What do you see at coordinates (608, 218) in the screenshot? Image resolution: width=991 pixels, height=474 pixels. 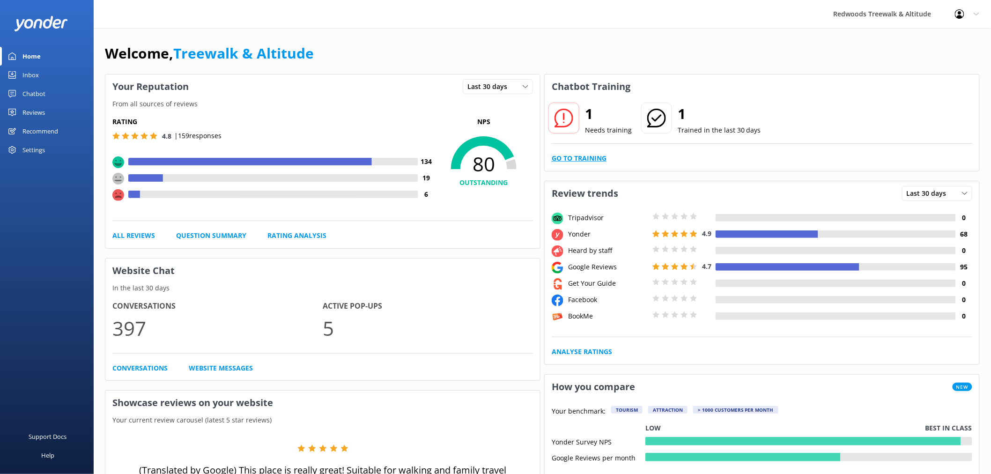 I see `div: Tripadvisor` at bounding box center [608, 218].